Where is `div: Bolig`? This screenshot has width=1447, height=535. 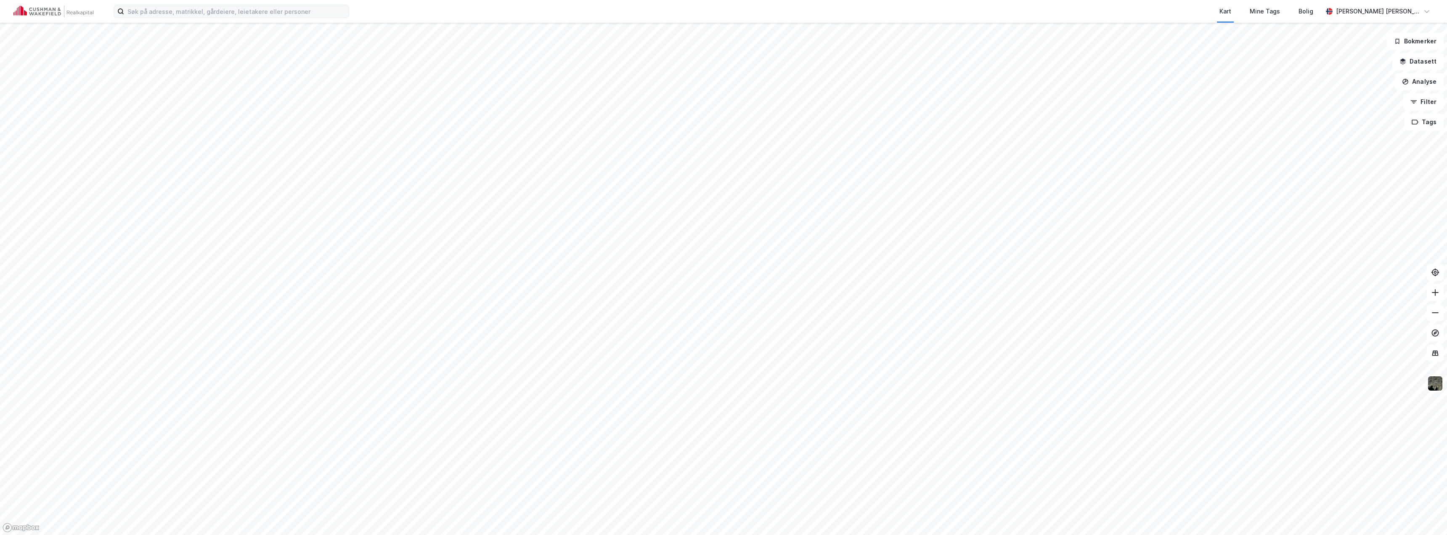 div: Bolig is located at coordinates (1306, 11).